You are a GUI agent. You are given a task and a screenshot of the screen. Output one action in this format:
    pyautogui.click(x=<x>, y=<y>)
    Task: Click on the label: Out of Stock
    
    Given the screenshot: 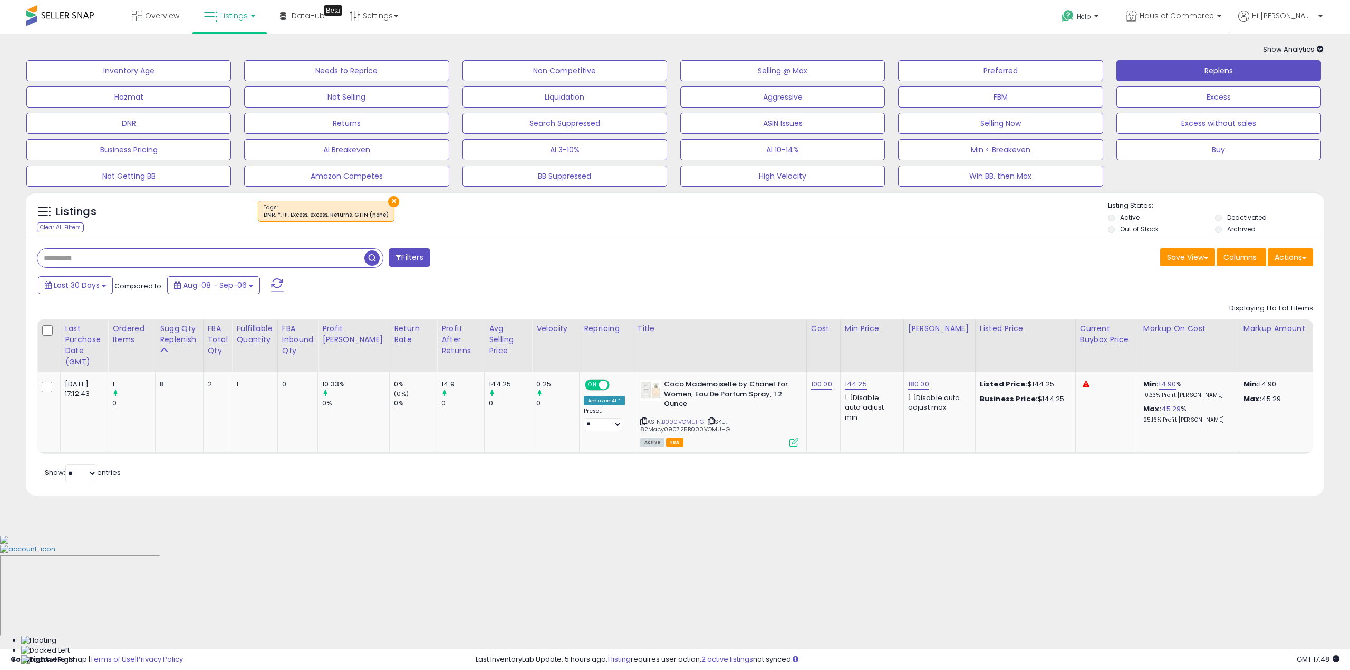 What is the action you would take?
    pyautogui.click(x=1139, y=229)
    